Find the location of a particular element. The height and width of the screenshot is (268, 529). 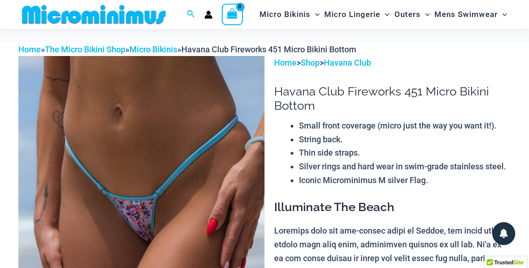

a: View Shopping Cart, empty is located at coordinates (233, 14).